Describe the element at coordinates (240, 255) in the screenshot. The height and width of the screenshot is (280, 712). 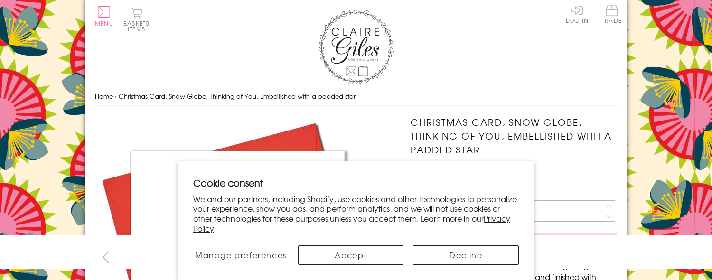
I see `button: Manage preferences` at that location.